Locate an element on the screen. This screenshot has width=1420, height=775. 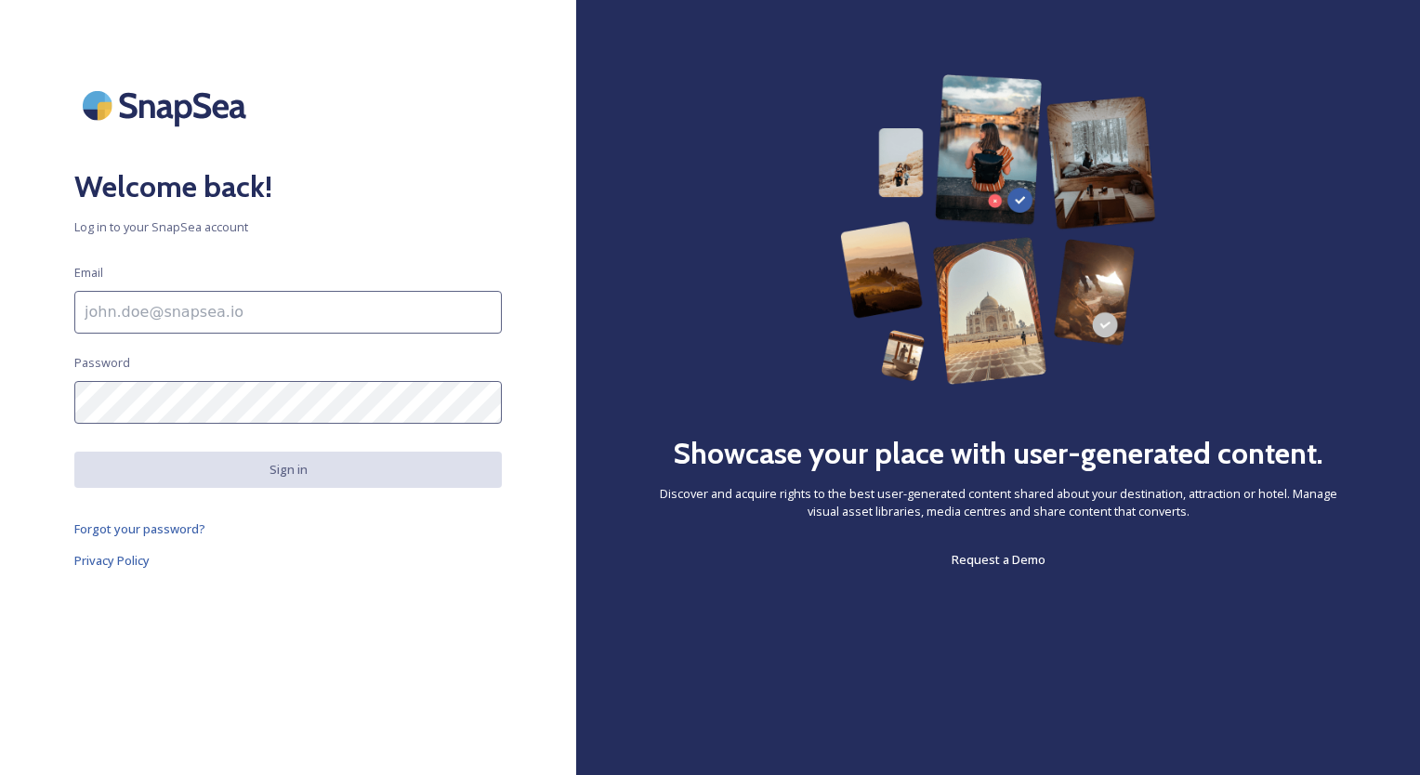
span: Password is located at coordinates (102, 362).